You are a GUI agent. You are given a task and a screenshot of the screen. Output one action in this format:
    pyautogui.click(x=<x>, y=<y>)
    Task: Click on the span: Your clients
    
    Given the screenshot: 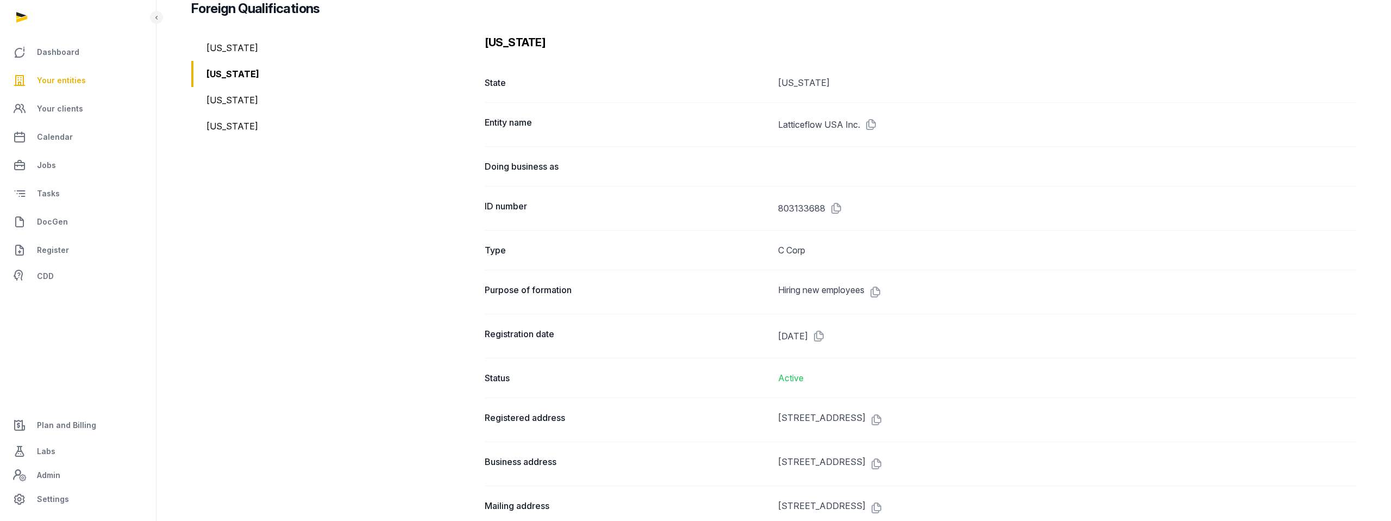 What is the action you would take?
    pyautogui.click(x=60, y=109)
    